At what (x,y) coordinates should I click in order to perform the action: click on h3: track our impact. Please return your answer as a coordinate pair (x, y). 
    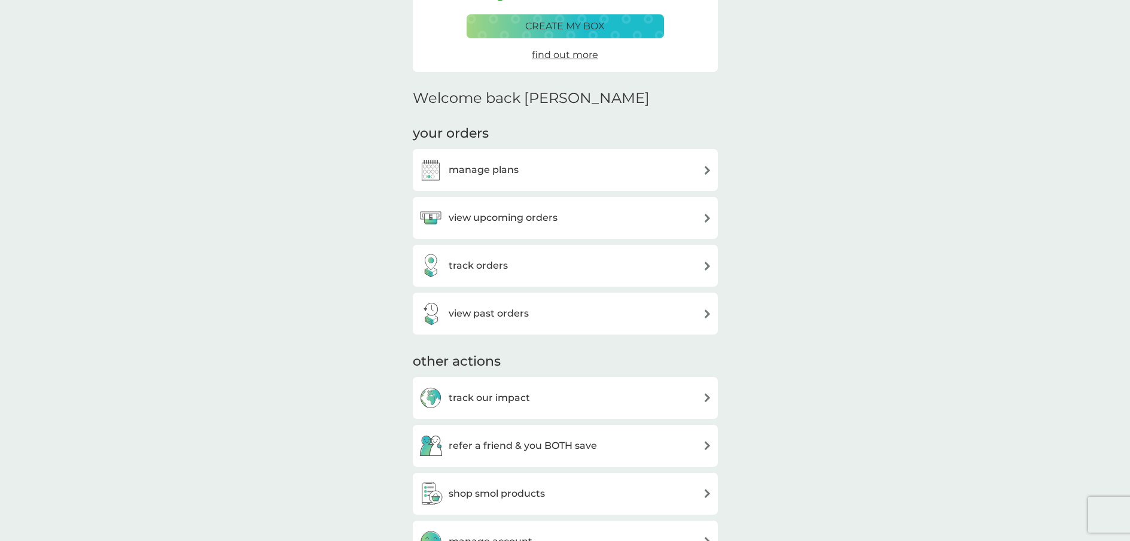
    Looking at the image, I should click on (489, 398).